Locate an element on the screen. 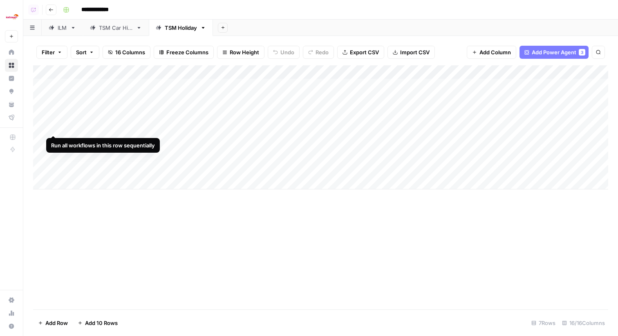 This screenshot has height=336, width=618. button: Add Column is located at coordinates (491, 52).